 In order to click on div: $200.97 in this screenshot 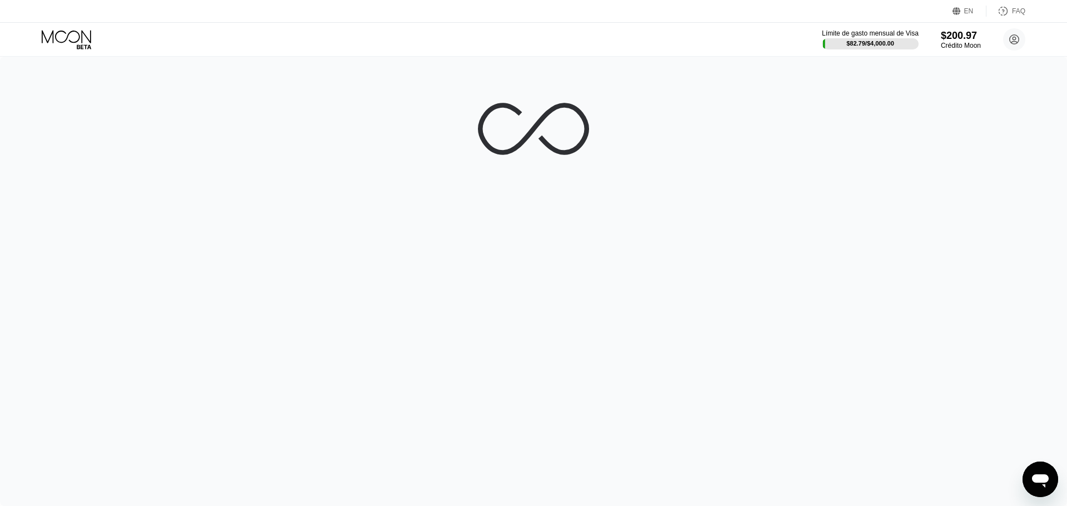, I will do `click(961, 36)`.